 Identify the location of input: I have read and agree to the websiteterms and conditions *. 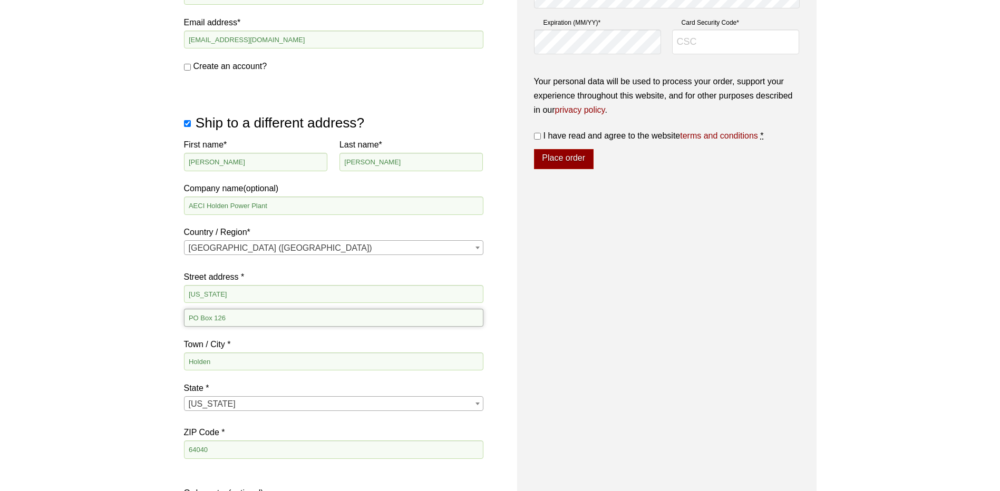
(537, 136).